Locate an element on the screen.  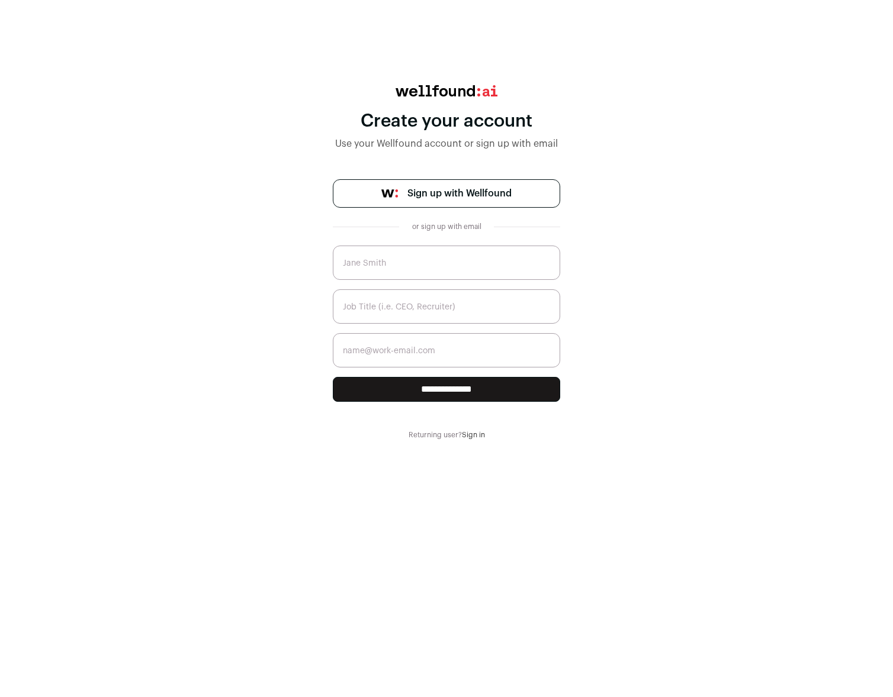
input: name@work-email.com is located at coordinates (446, 350).